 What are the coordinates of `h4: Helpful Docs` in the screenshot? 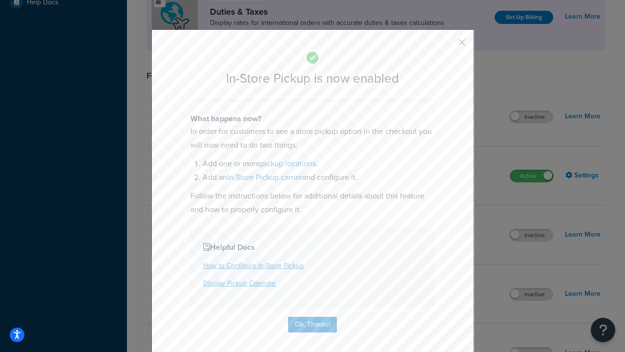 It's located at (313, 247).